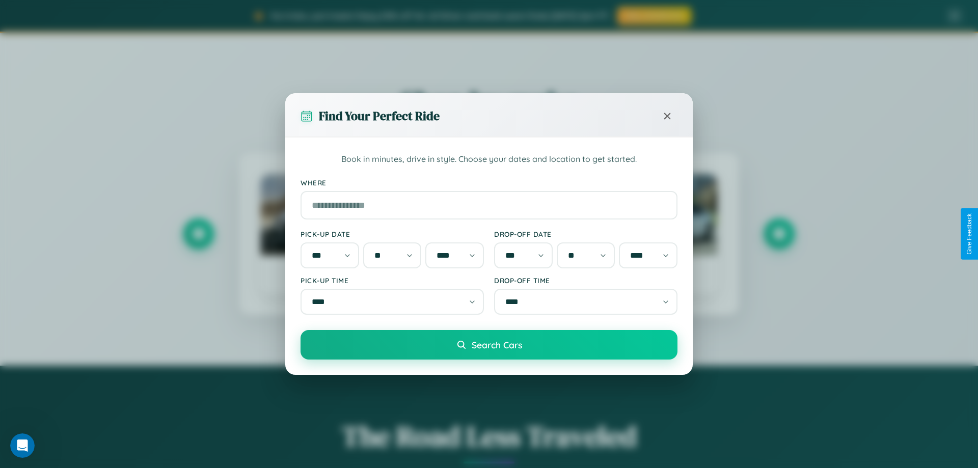 The width and height of the screenshot is (978, 468). I want to click on label: Where, so click(489, 182).